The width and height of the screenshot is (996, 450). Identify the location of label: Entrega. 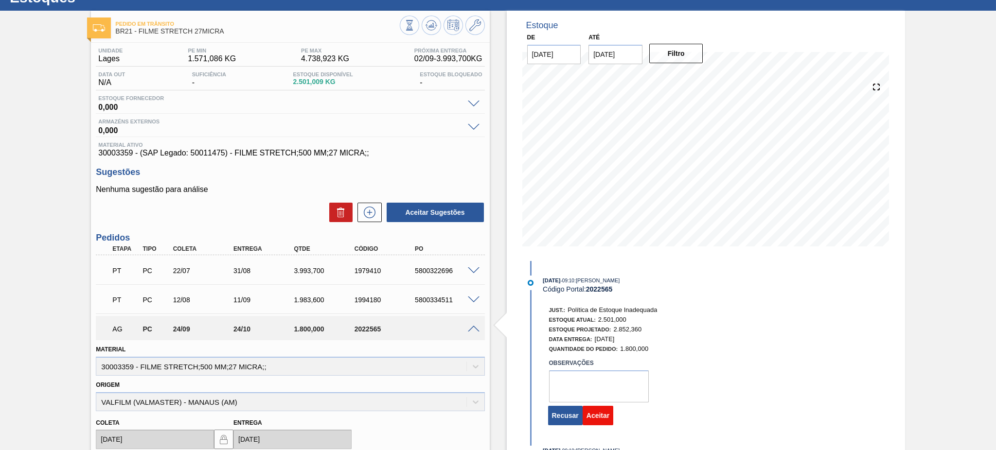
(247, 423).